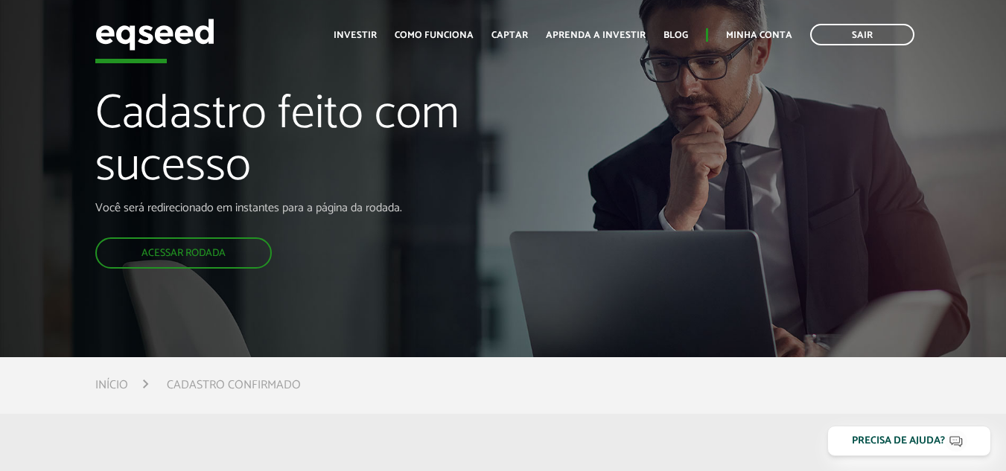  I want to click on a: Investir, so click(355, 35).